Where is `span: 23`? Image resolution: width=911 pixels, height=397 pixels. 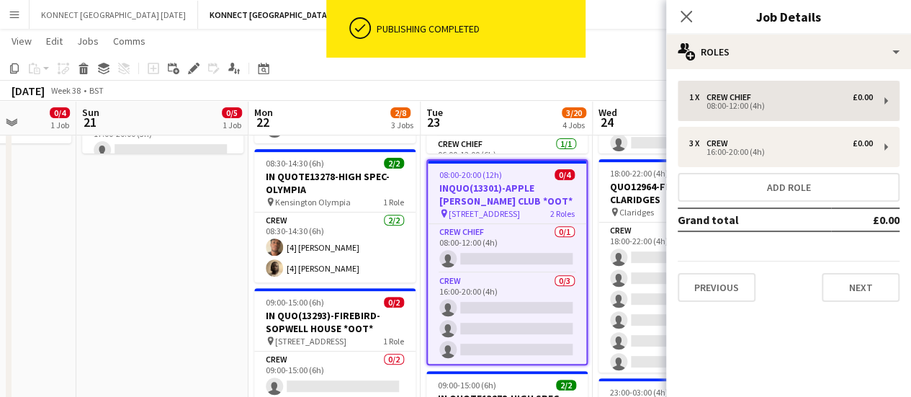
span: 23 is located at coordinates (434, 122).